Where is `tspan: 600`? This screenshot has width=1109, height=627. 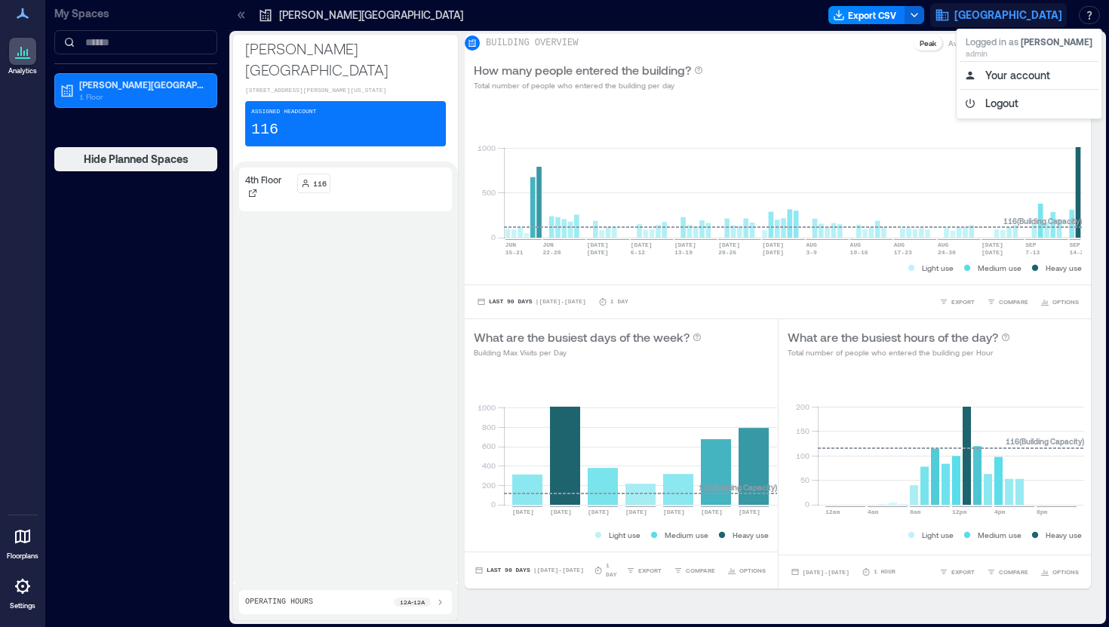 tspan: 600 is located at coordinates (489, 446).